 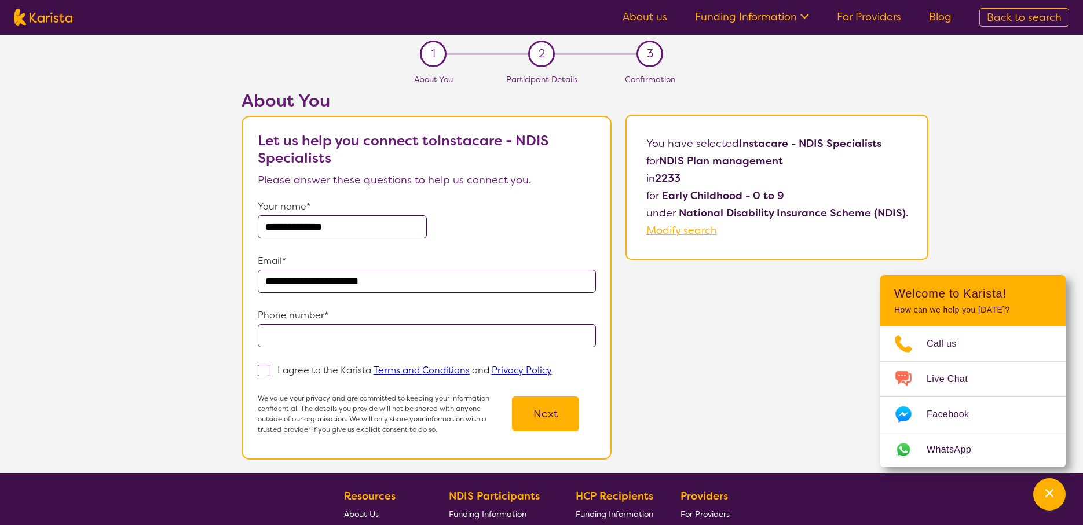 What do you see at coordinates (427, 261) in the screenshot?
I see `p: Email*` at bounding box center [427, 261].